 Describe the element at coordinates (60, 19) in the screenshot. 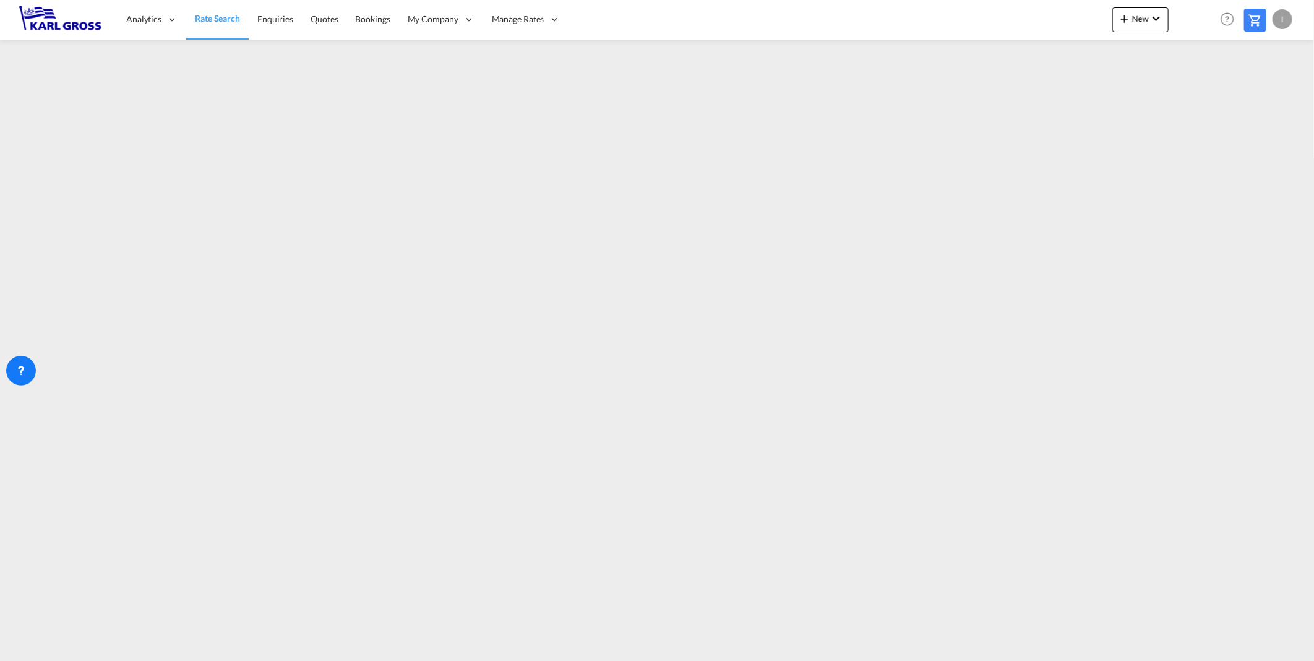

I see `img: 3269c73066d711f095e541db4db89301.png` at that location.